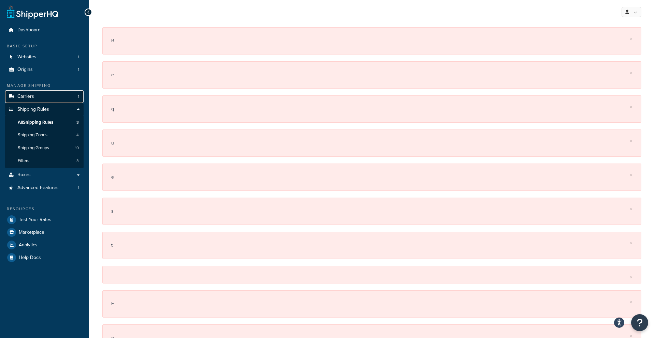 The image size is (655, 338). Describe the element at coordinates (44, 258) in the screenshot. I see `li: Help Docs` at that location.